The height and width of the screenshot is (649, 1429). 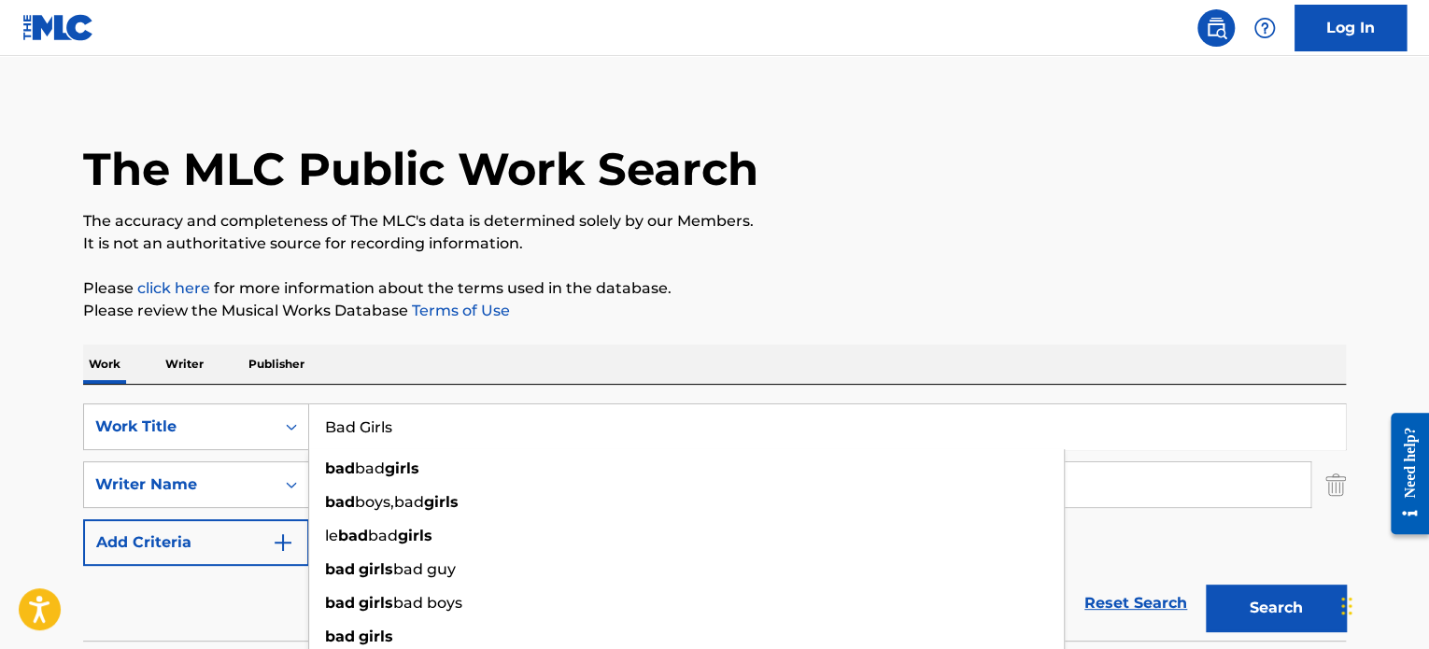 I want to click on p: The accuracy and completeness of The MLC's data is determined solely by our Members., so click(x=715, y=221).